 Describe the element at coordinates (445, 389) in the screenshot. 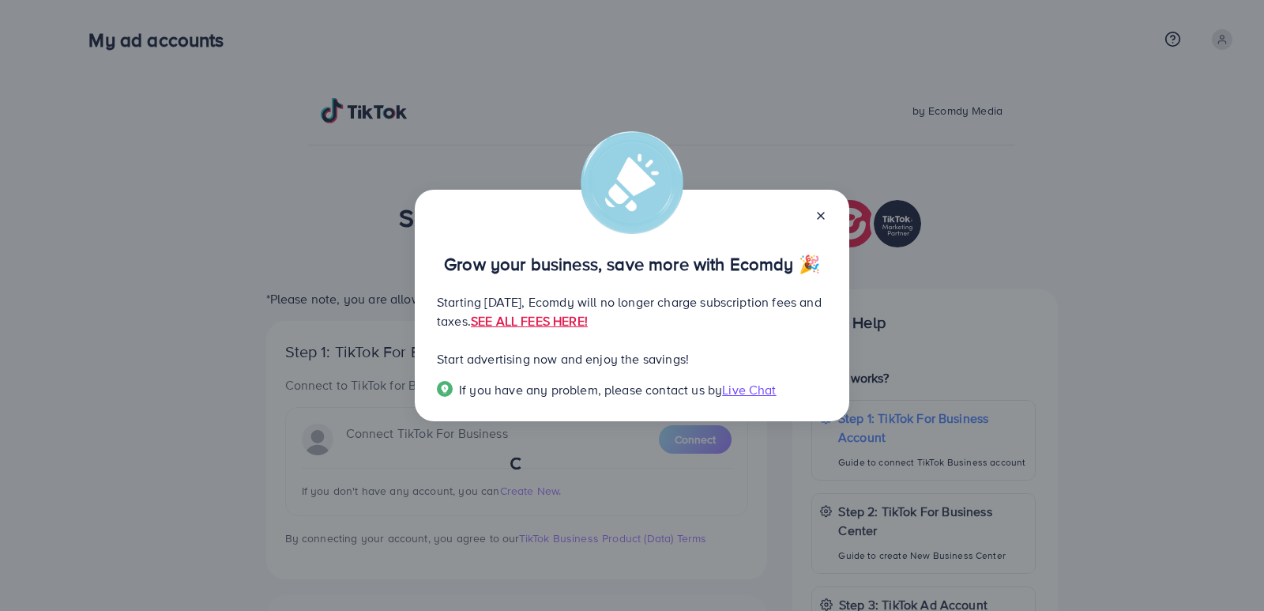

I see `img: Popup guide` at that location.